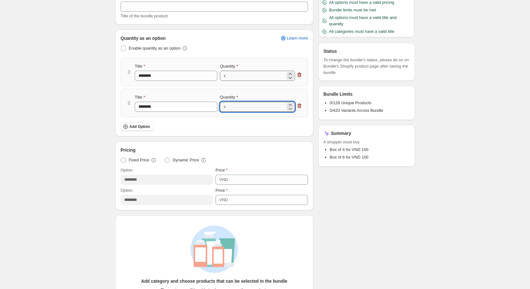 The width and height of the screenshot is (530, 289). I want to click on span: To change the bundle's status, please do so on Bundle's Shopify product page after saving the bundle, so click(367, 66).